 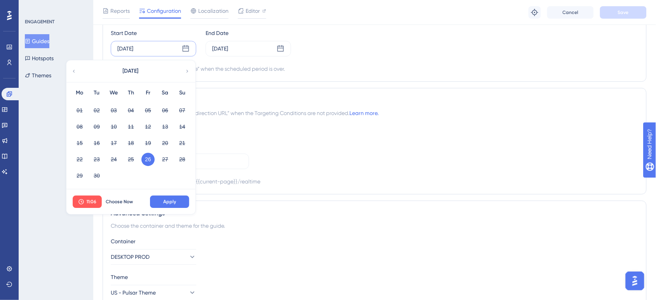 What do you see at coordinates (165, 143) in the screenshot?
I see `button: 20` at bounding box center [165, 143].